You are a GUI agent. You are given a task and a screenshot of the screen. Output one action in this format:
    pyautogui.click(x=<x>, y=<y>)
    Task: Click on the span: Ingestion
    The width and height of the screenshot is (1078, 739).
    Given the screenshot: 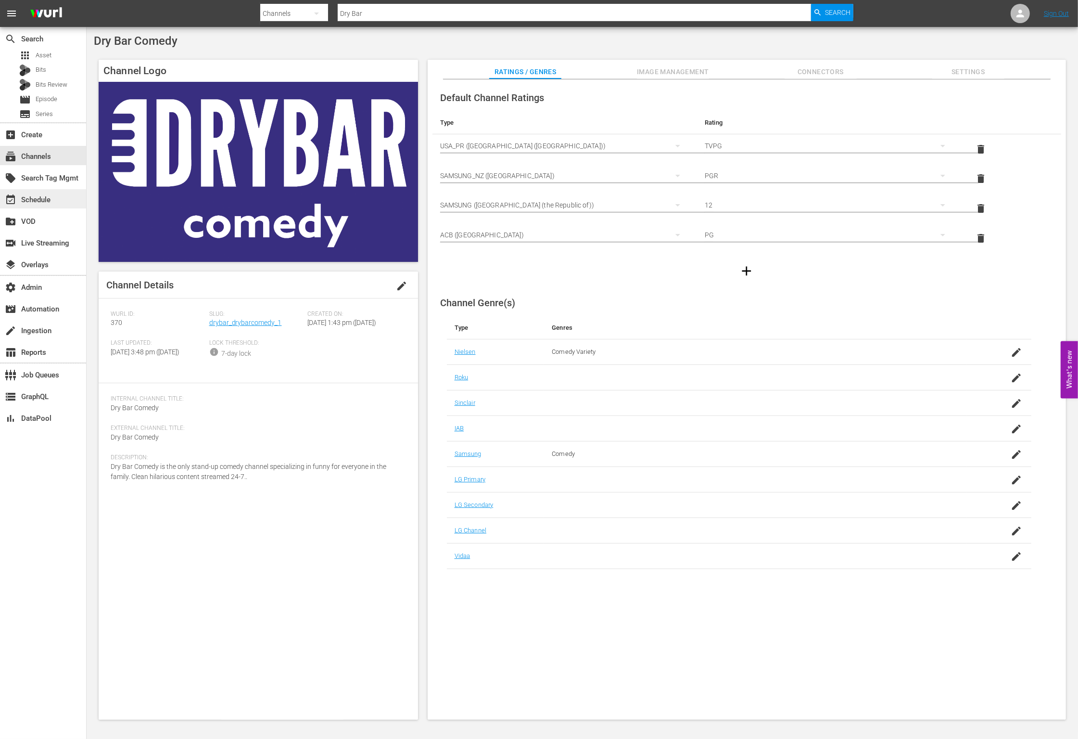 What is the action you would take?
    pyautogui.click(x=11, y=331)
    